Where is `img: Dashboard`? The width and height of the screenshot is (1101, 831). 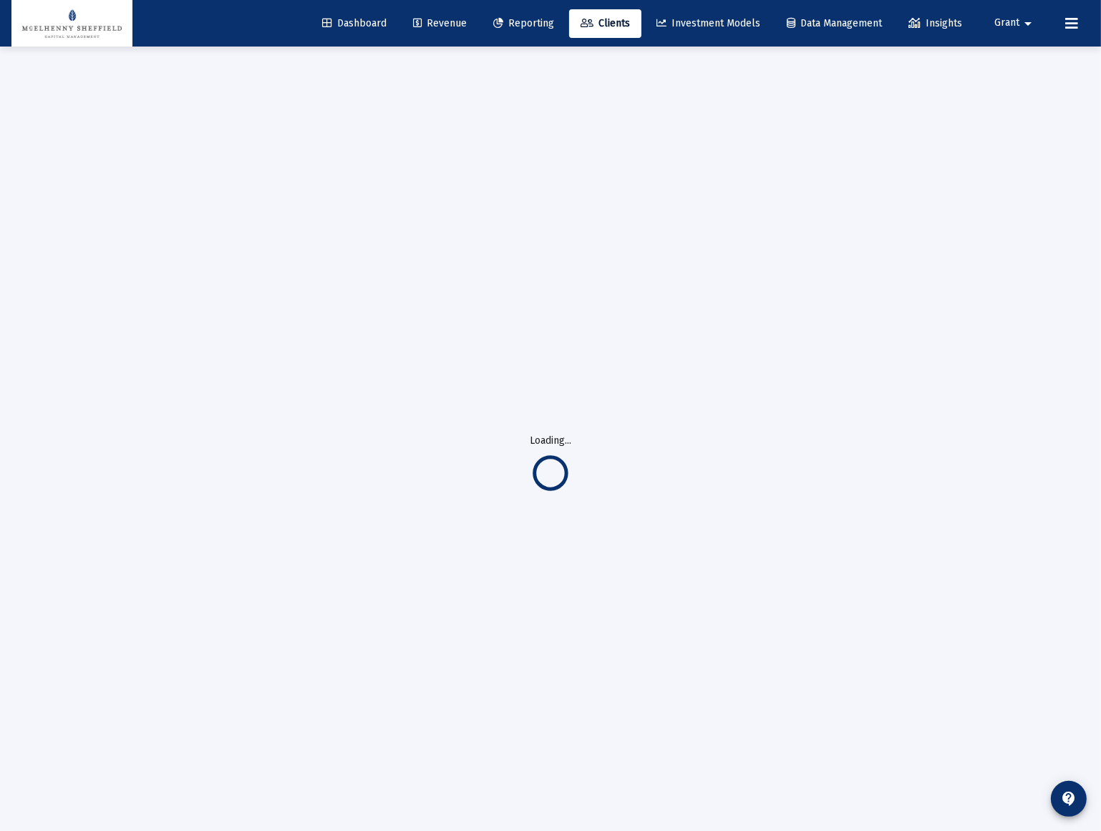 img: Dashboard is located at coordinates (72, 24).